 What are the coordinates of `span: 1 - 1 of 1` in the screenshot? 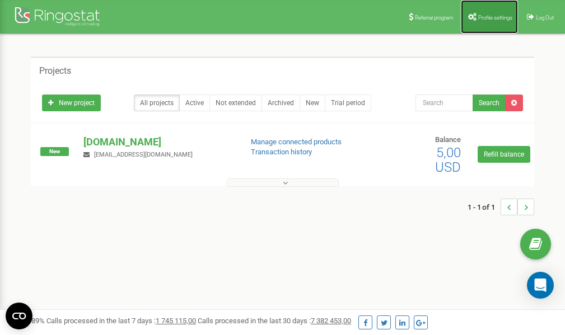 It's located at (484, 207).